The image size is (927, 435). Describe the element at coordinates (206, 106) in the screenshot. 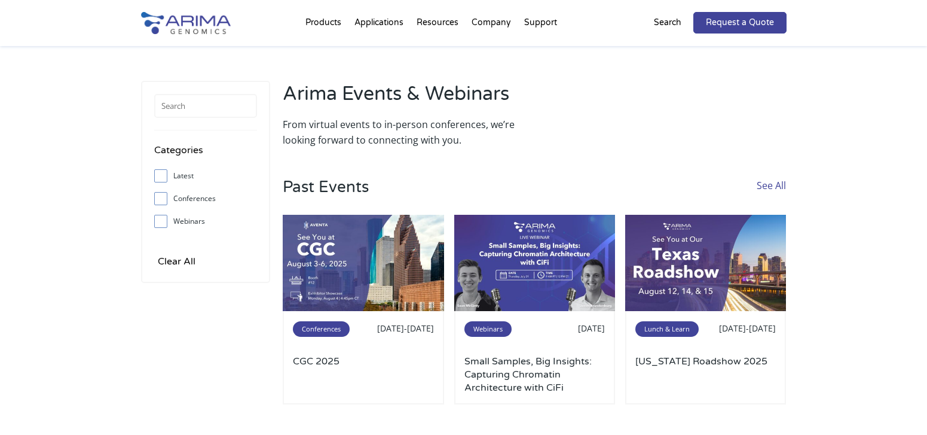

I see `input: Search` at that location.